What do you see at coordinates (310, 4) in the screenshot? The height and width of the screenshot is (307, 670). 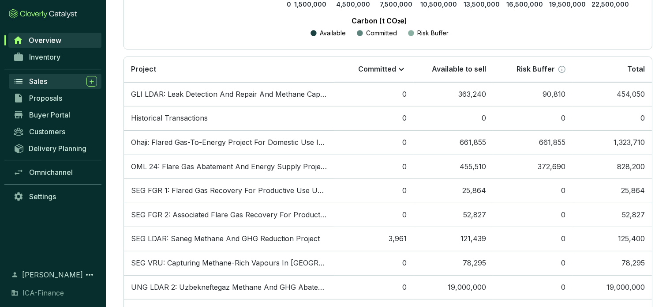 I see `tspan: 1,500,000` at bounding box center [310, 4].